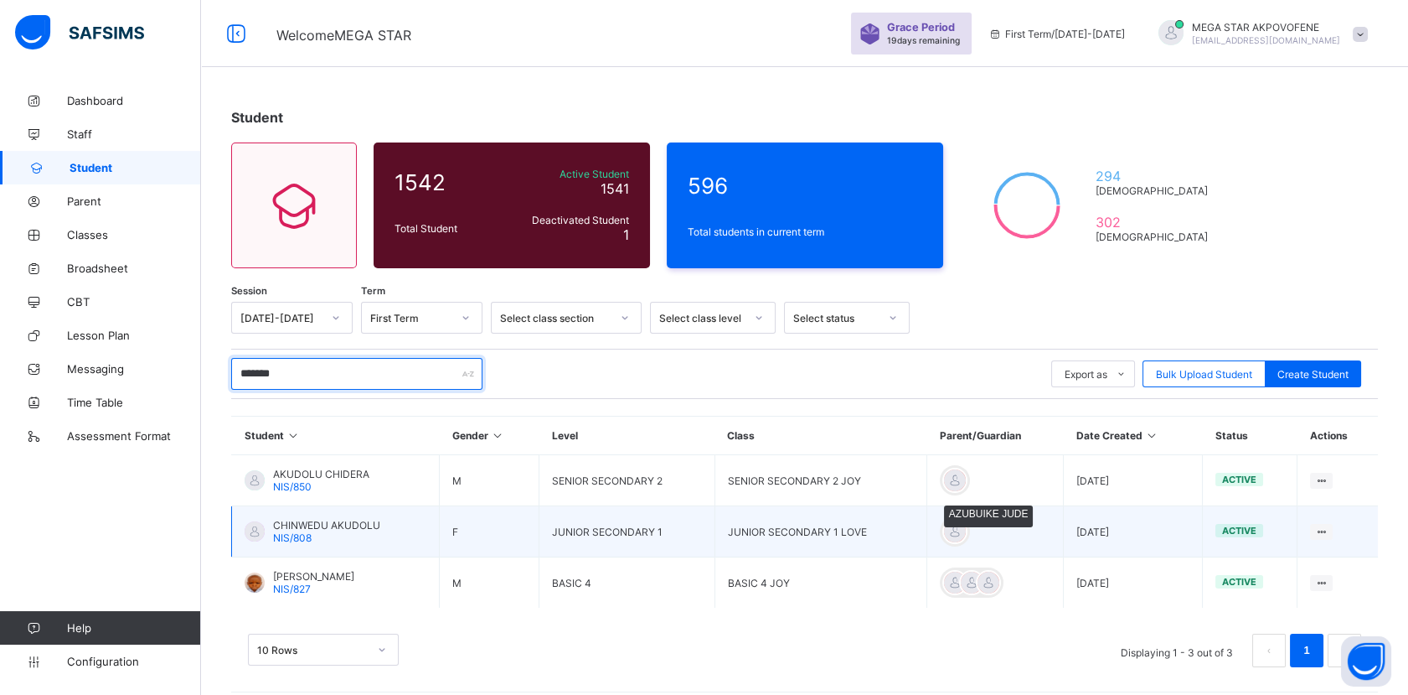  I want to click on button: prev page, so click(1269, 650).